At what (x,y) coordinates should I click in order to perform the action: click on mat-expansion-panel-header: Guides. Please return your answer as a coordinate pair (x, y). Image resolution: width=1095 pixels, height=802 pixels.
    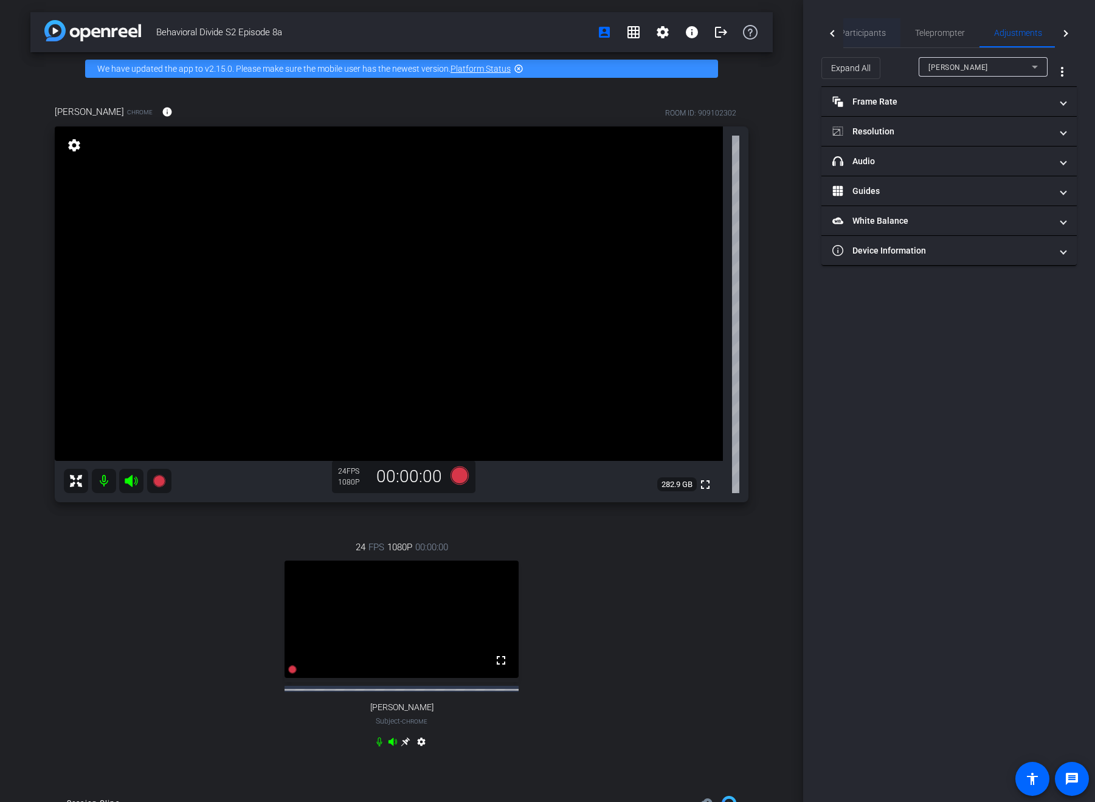
    Looking at the image, I should click on (949, 191).